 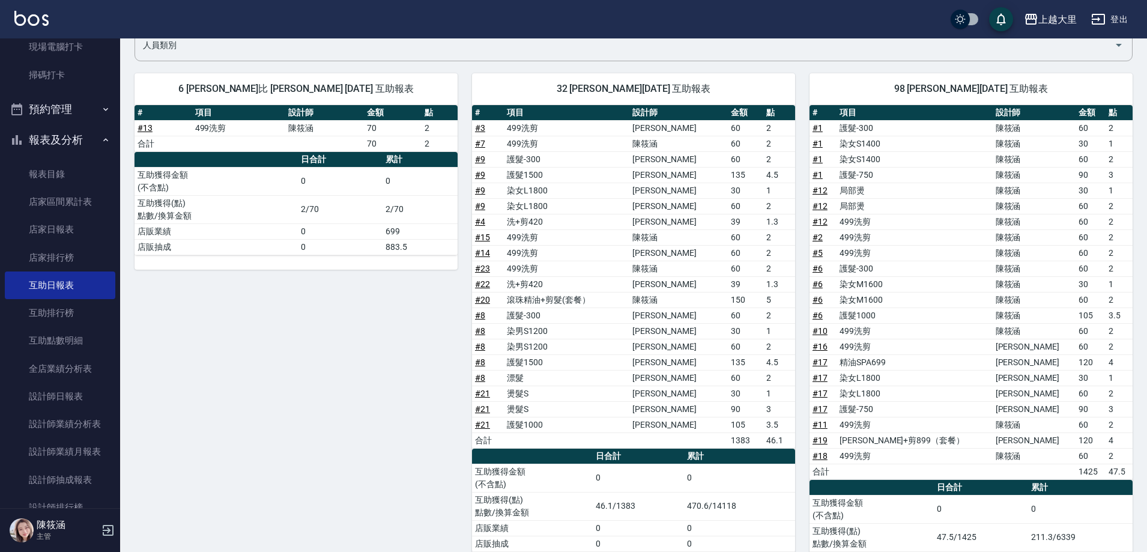 I want to click on td: 39, so click(x=745, y=222).